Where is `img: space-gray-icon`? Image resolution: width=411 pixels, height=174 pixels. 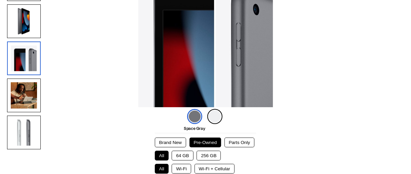 img: space-gray-icon is located at coordinates (194, 116).